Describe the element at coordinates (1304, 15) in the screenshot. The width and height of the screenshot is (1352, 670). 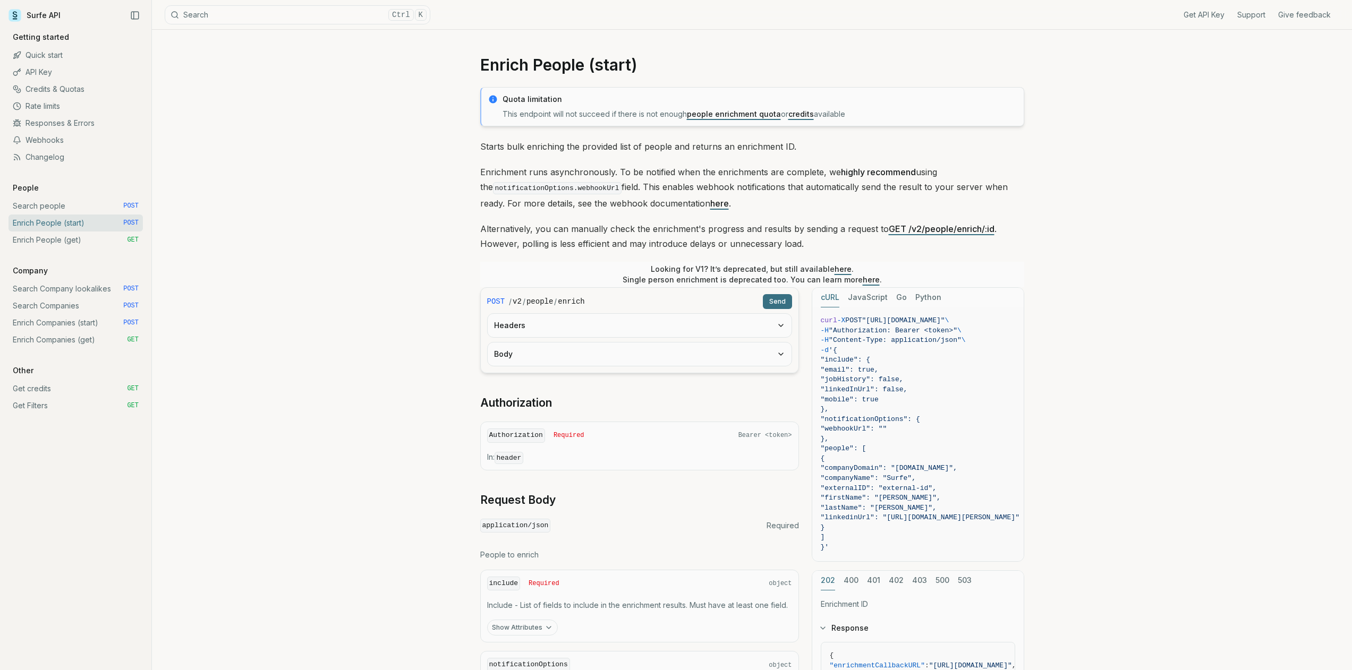
I see `a: Give feedback` at that location.